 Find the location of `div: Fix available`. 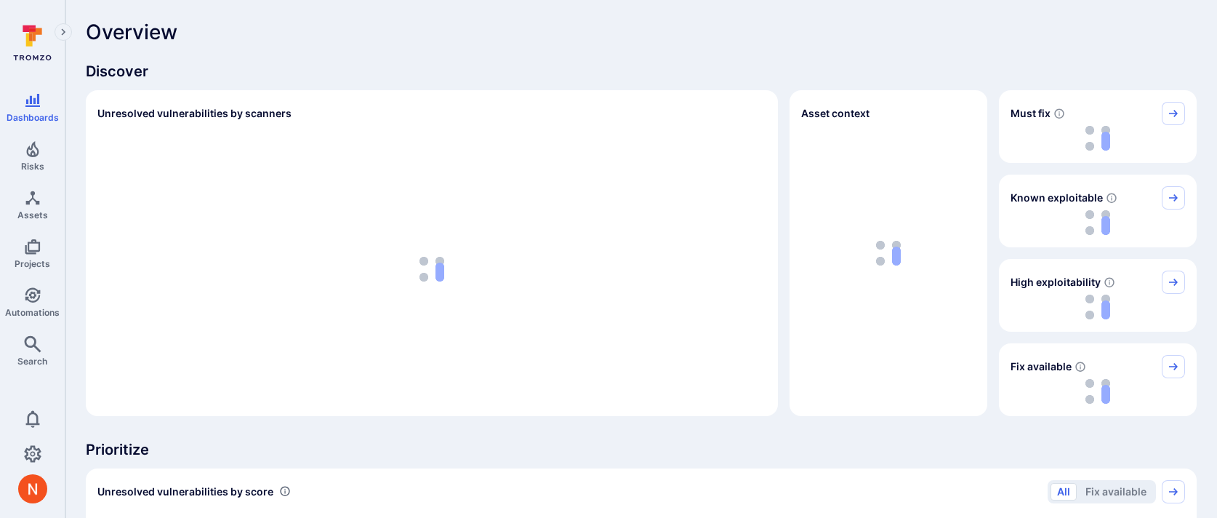

div: Fix available is located at coordinates (1098, 380).